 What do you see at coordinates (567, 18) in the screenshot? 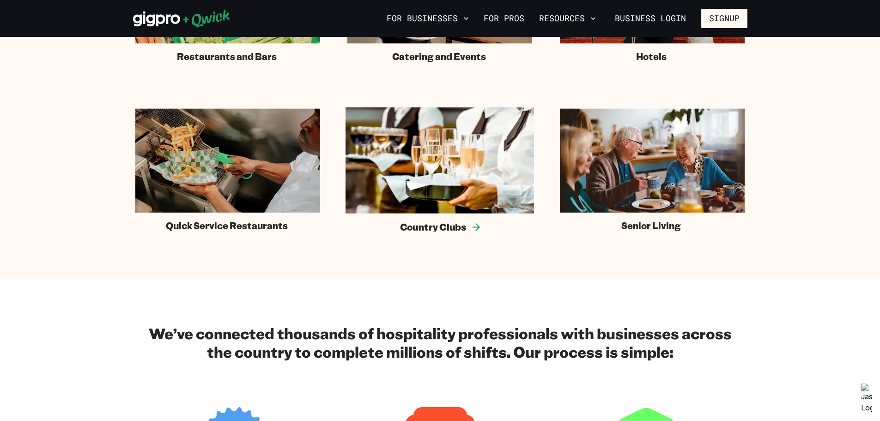
I see `button: Resources` at bounding box center [567, 18].